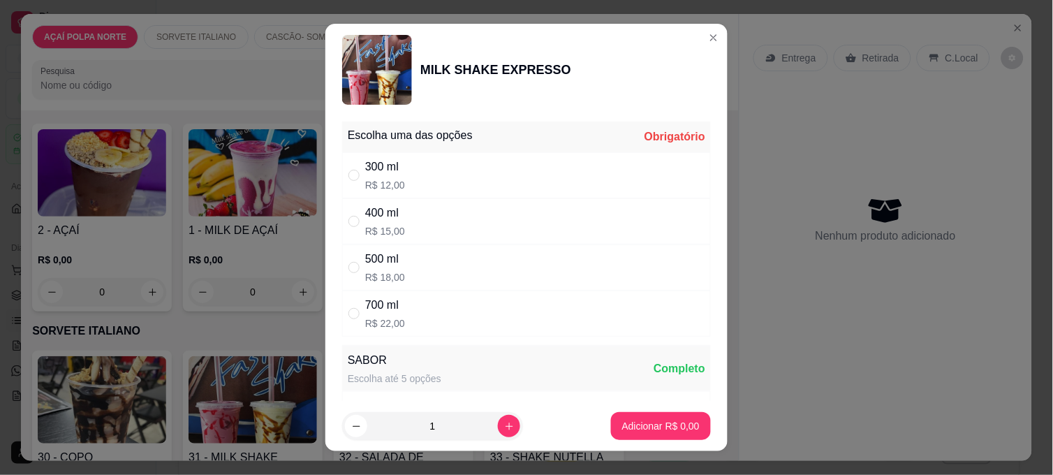  Describe the element at coordinates (679, 369) in the screenshot. I see `div: Completo` at that location.